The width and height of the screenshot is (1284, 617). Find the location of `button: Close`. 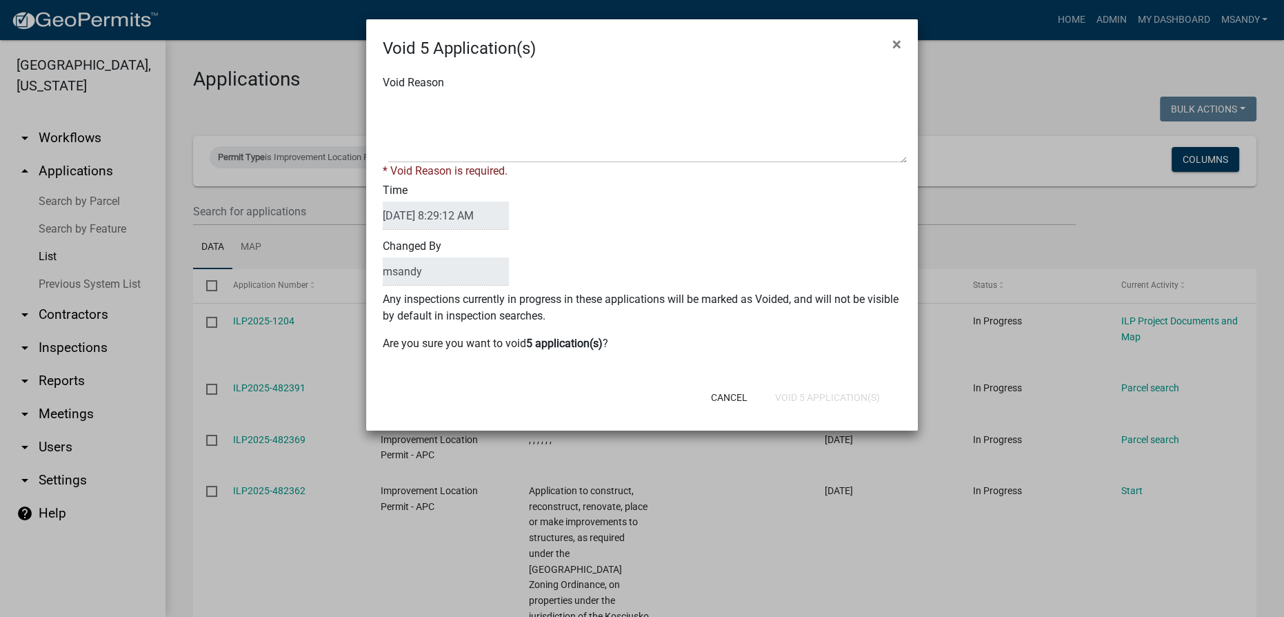

button: Close is located at coordinates (897, 44).